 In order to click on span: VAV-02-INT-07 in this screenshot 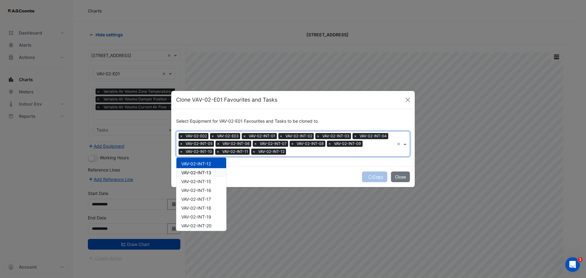, I will do `click(273, 144)`.